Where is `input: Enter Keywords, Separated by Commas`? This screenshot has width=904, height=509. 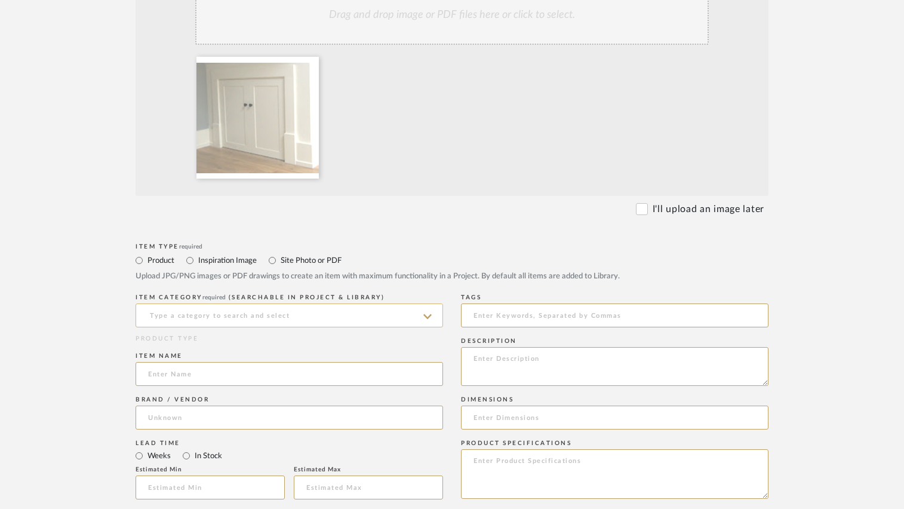 input: Enter Keywords, Separated by Commas is located at coordinates (615, 315).